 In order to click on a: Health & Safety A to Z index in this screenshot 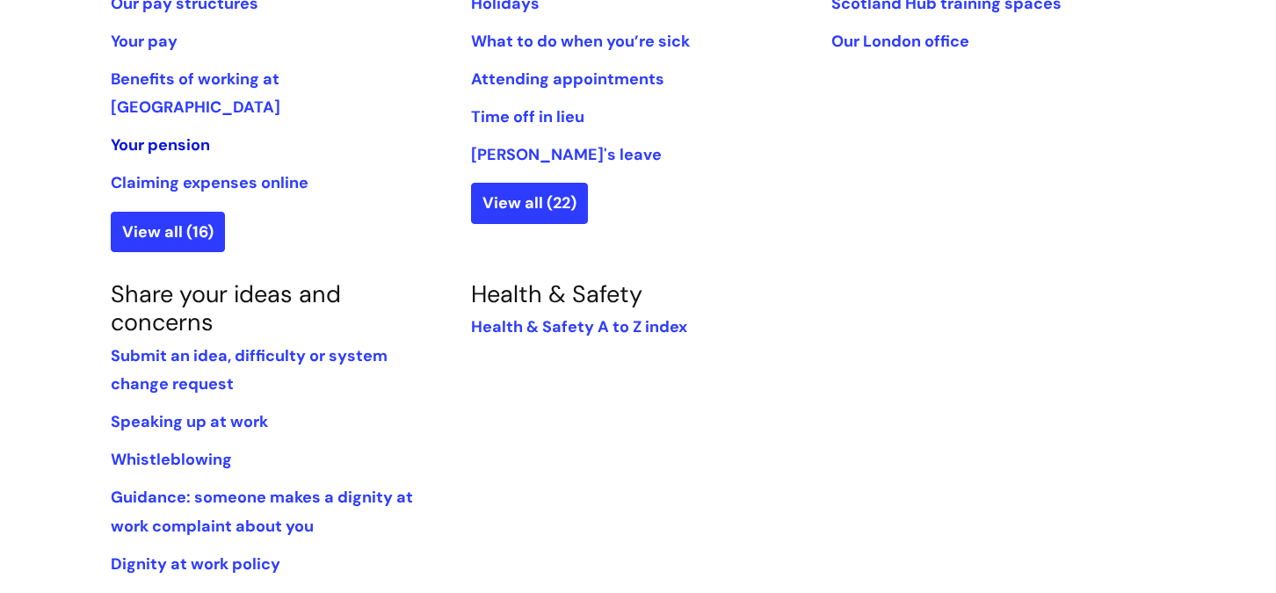, I will do `click(579, 327)`.